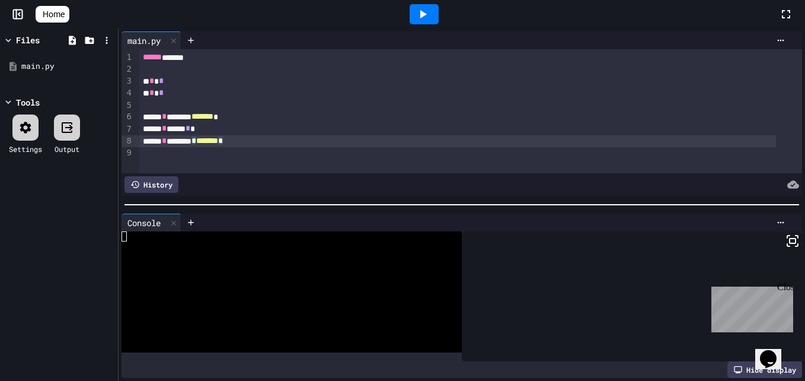 The width and height of the screenshot is (805, 381). What do you see at coordinates (53, 14) in the screenshot?
I see `span: Home` at bounding box center [53, 14].